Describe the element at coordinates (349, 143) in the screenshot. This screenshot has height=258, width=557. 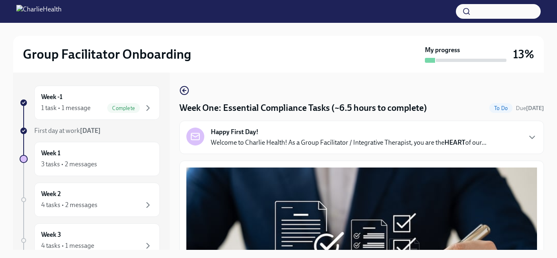
I see `p: Welcome to Charlie Health! As a Group Facilitator / Integrative Therapist, you are the of our...` at that location.